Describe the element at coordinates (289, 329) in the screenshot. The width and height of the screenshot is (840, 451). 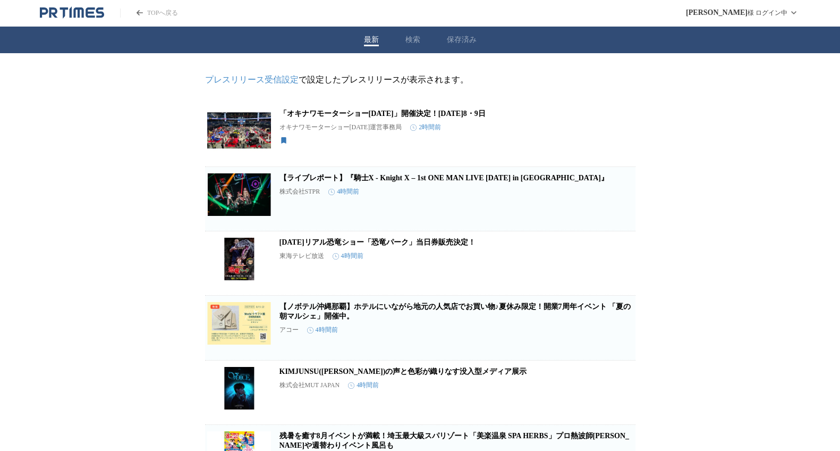
I see `p: アコー` at that location.